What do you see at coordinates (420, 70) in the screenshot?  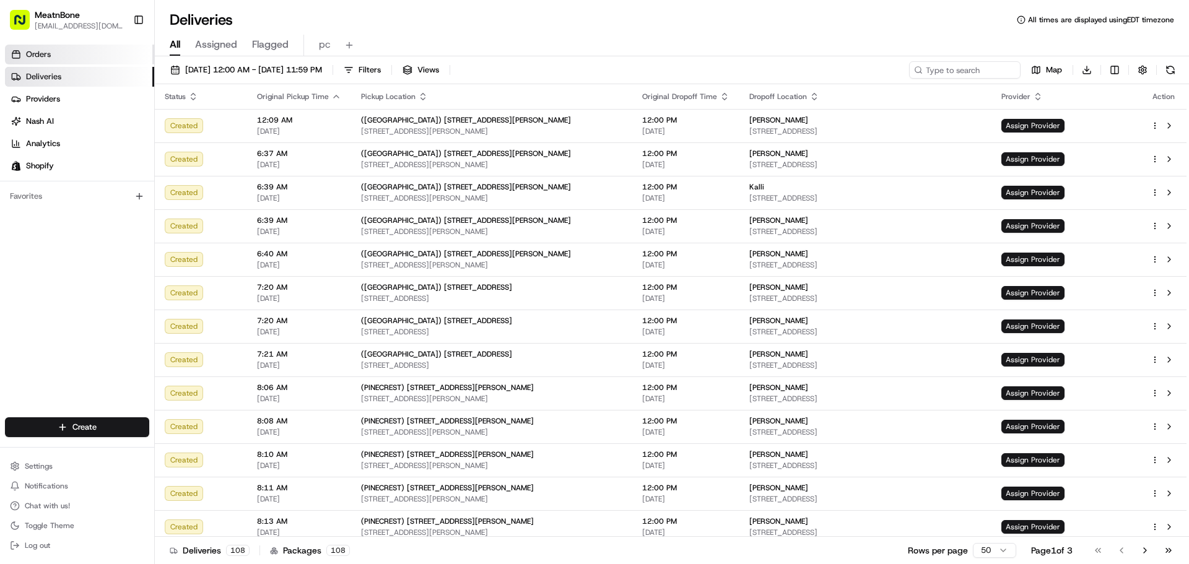 I see `button: Views` at bounding box center [420, 70].